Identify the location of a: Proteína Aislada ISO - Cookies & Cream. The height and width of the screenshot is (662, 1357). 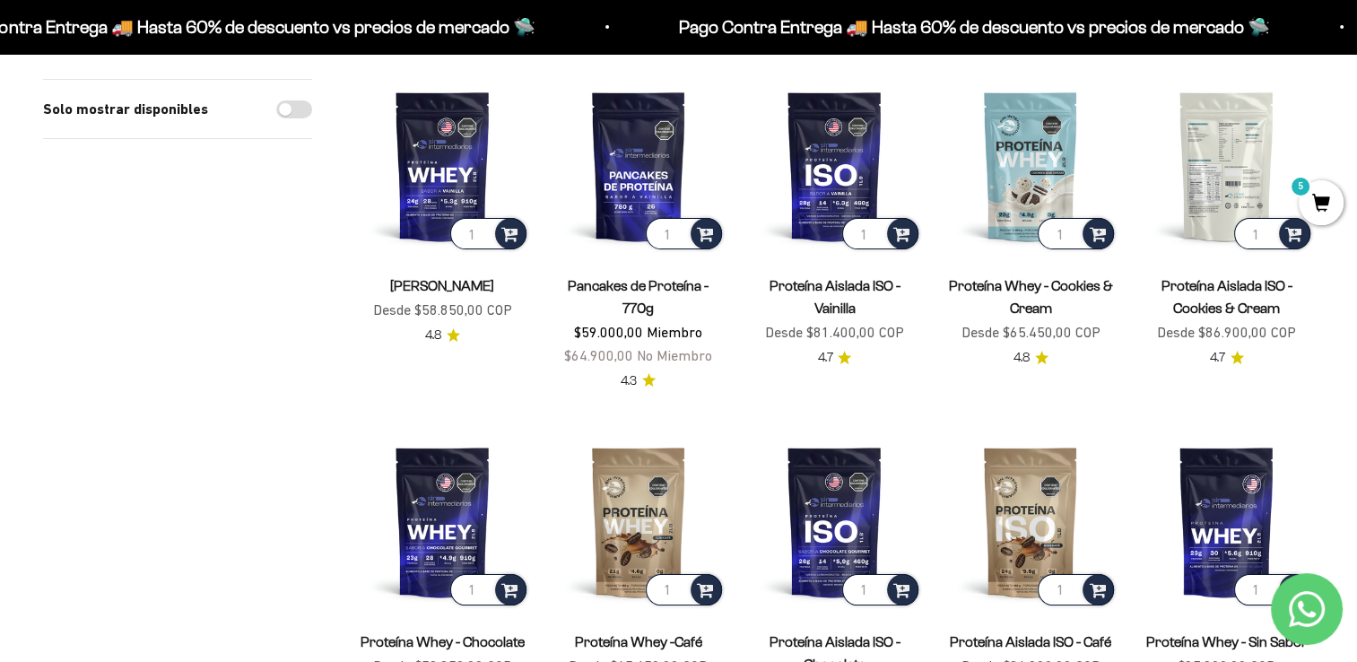
(1227, 297).